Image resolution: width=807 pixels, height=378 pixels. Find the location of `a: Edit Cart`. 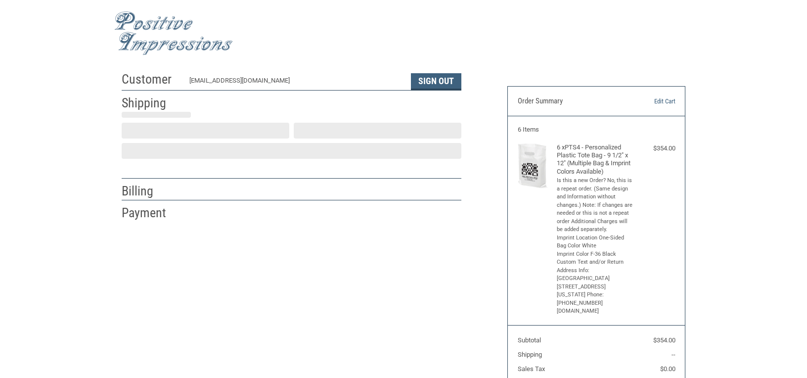

a: Edit Cart is located at coordinates (650, 101).